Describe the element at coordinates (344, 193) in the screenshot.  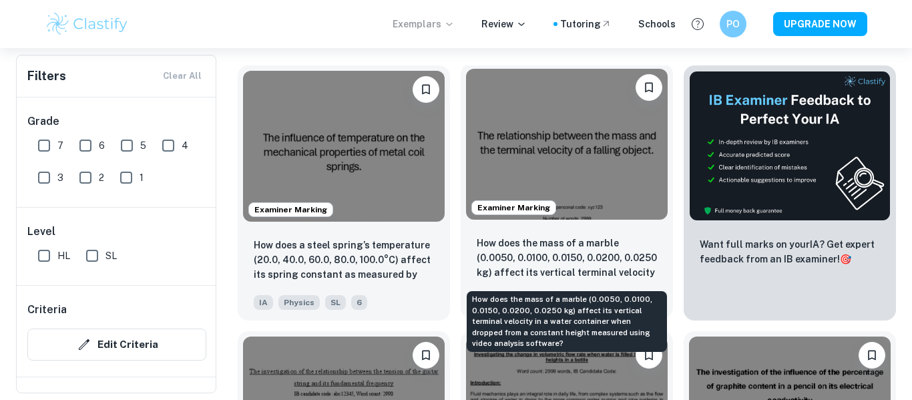
I see `a: Examiner MarkingBookmarkHow does a steel spring’s temperature (20.0, 40.0, 60.0, 80.0, 100.0°C) a...` at that location.